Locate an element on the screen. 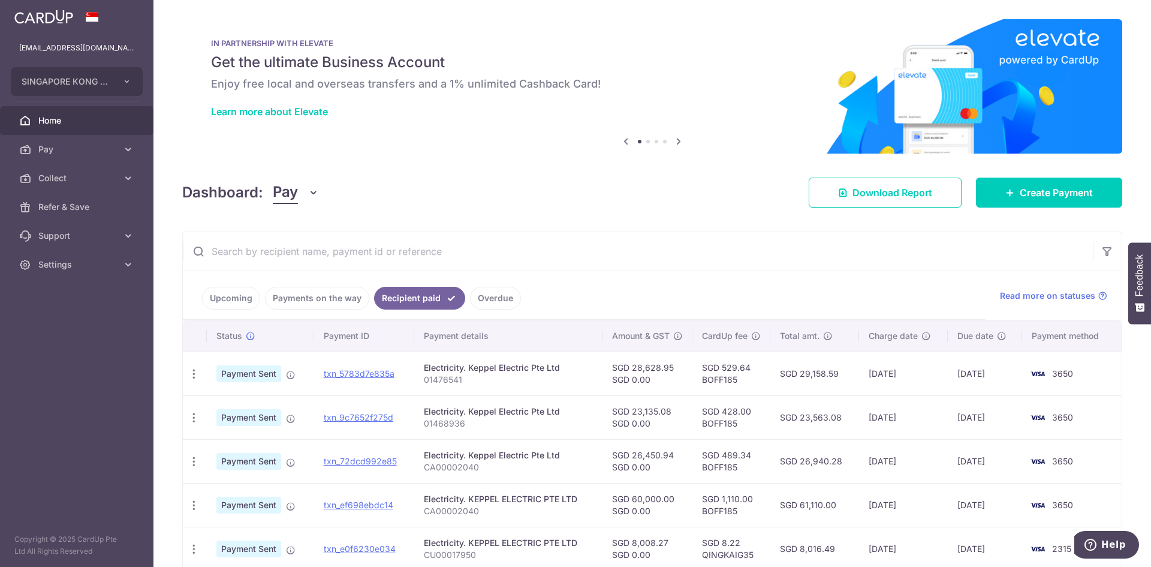 The height and width of the screenshot is (567, 1151). th: Payment method is located at coordinates (1072, 336).